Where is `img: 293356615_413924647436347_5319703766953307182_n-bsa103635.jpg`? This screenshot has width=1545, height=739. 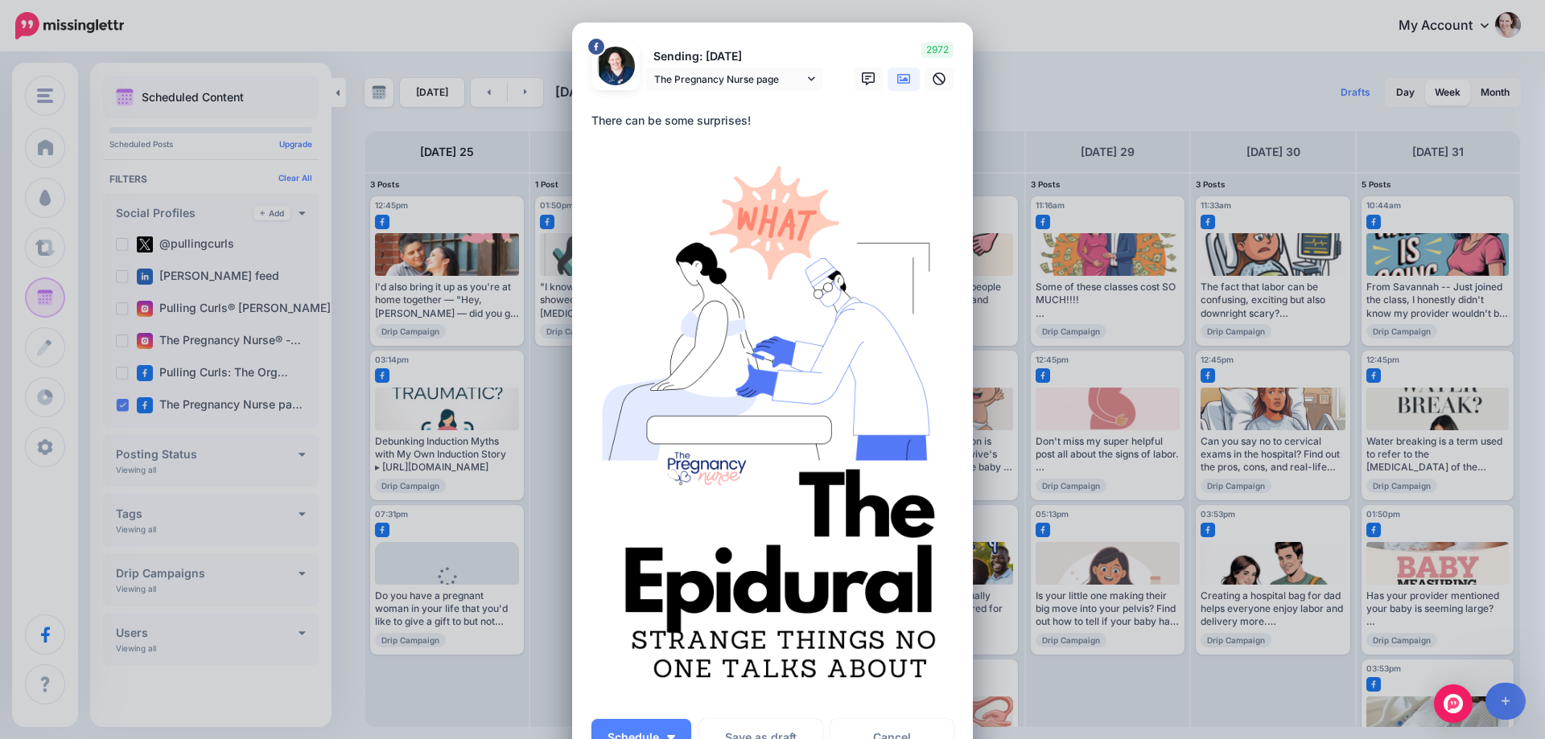
img: 293356615_413924647436347_5319703766953307182_n-bsa103635.jpg is located at coordinates (616, 66).